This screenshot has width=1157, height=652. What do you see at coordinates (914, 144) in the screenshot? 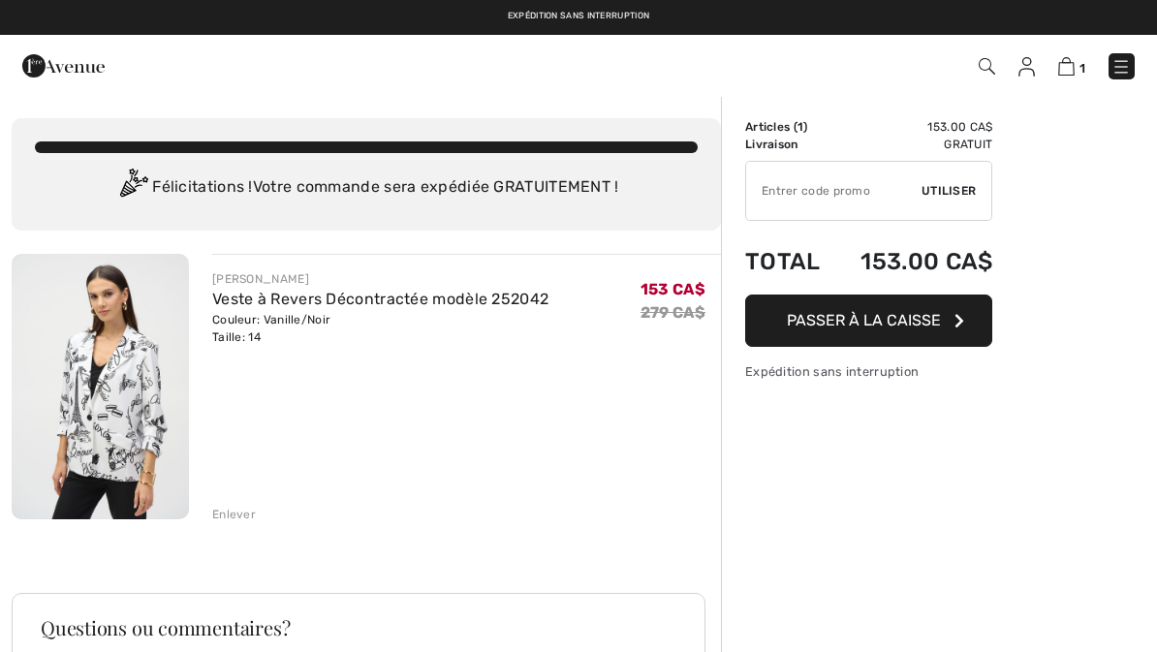
I see `td: Gratuit` at bounding box center [914, 144].